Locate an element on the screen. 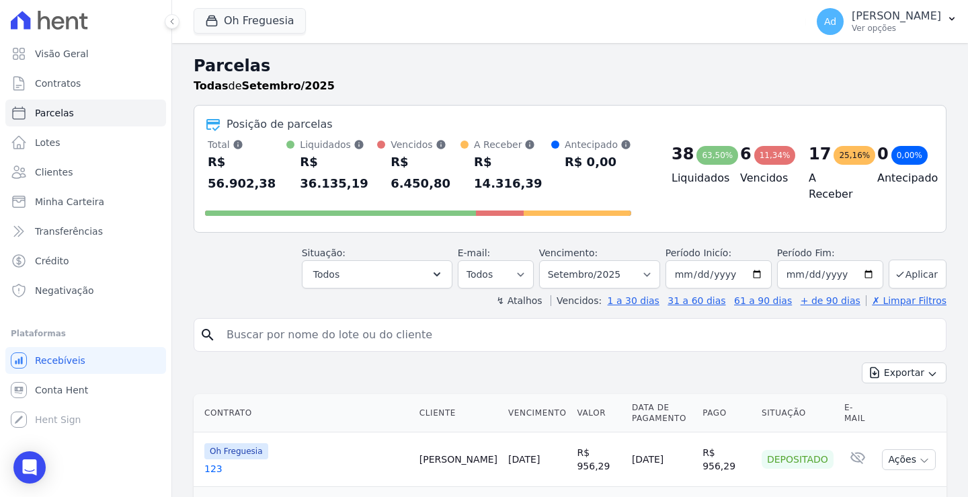  span: Recebíveis is located at coordinates (60, 360).